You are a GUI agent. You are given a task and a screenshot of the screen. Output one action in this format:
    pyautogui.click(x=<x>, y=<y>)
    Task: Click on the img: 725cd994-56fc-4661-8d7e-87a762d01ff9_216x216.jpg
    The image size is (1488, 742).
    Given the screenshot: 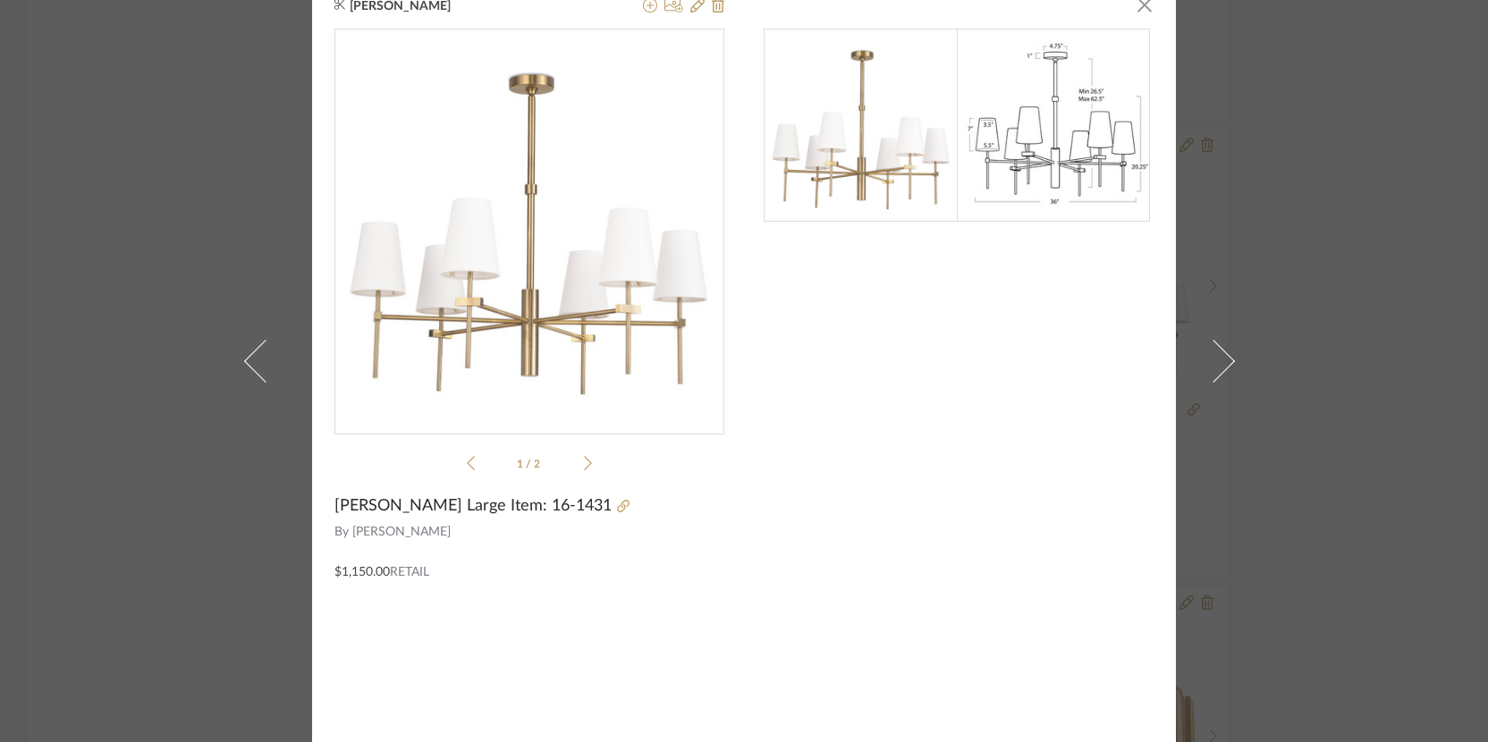 What is the action you would take?
    pyautogui.click(x=1053, y=125)
    